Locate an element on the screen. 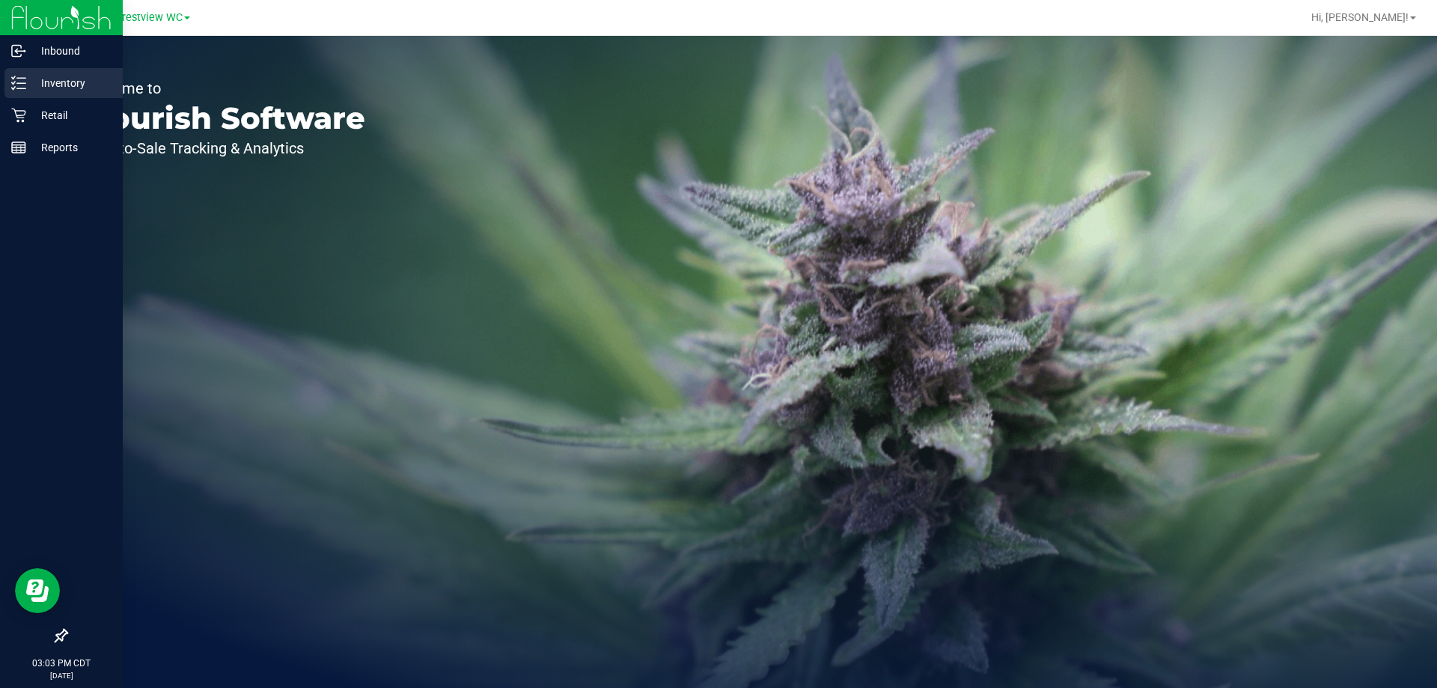  p: Seed-to-Sale Tracking & Analytics is located at coordinates (223, 148).